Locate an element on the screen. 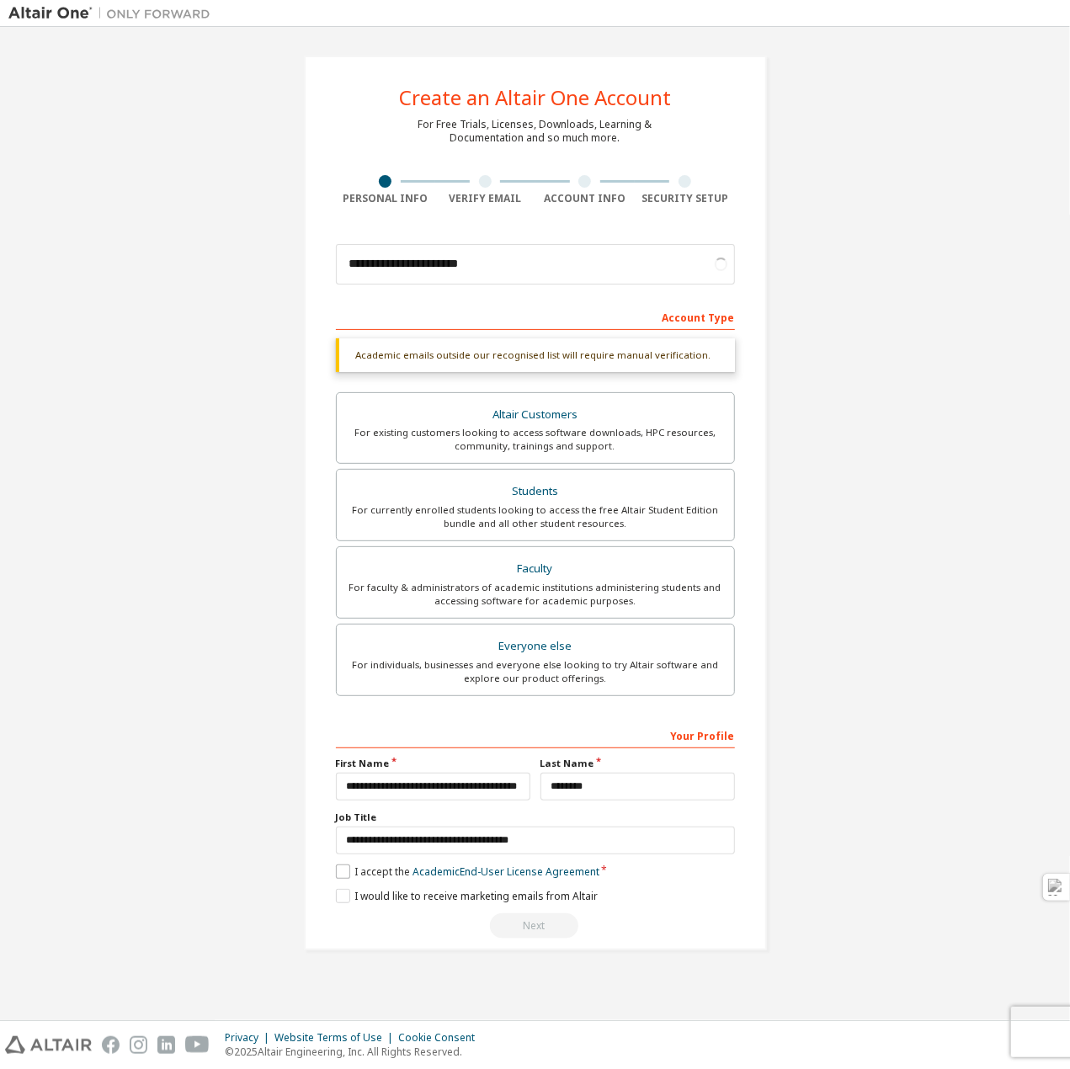  label: I would like to receive marketing emails from Altair is located at coordinates (466, 896).